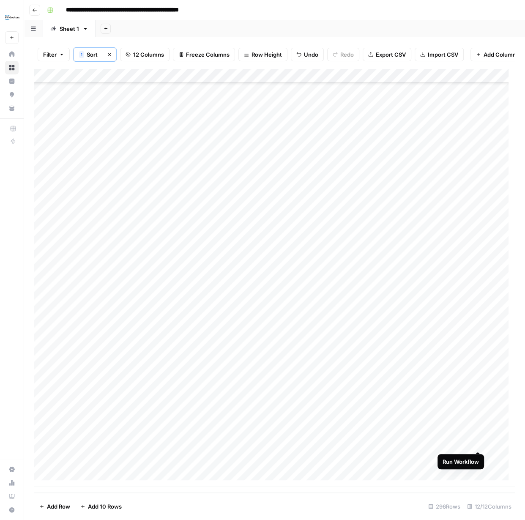 The width and height of the screenshot is (525, 520). I want to click on img: FYidoctors Logo, so click(13, 17).